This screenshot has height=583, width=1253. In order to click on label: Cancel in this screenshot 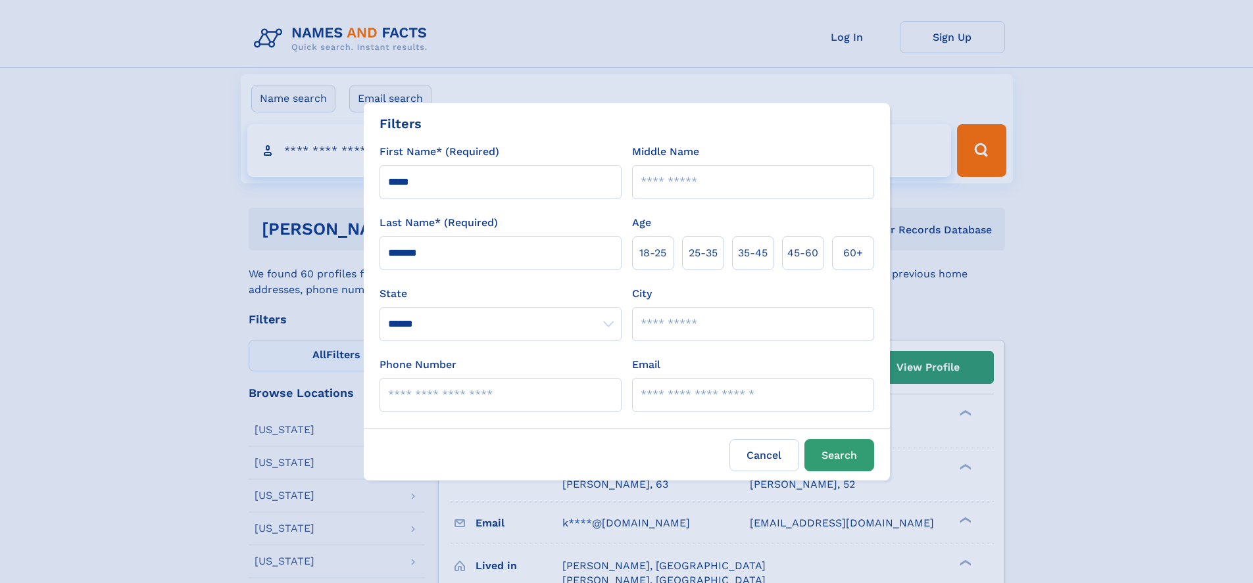, I will do `click(764, 455)`.